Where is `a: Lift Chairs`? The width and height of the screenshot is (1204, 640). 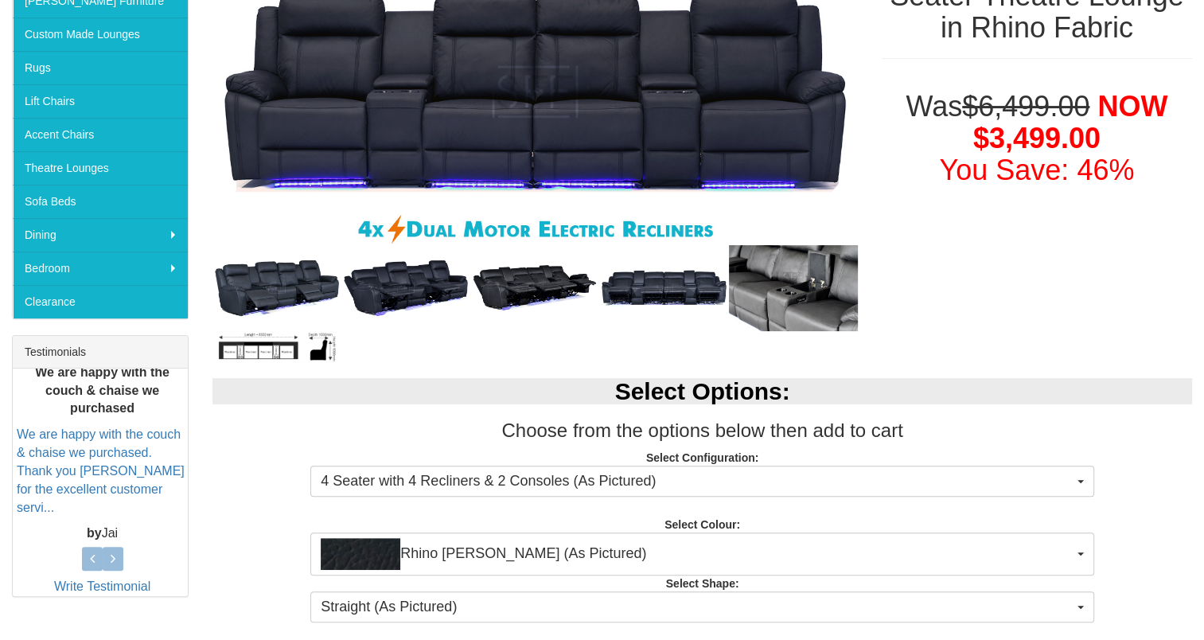
a: Lift Chairs is located at coordinates (100, 101).